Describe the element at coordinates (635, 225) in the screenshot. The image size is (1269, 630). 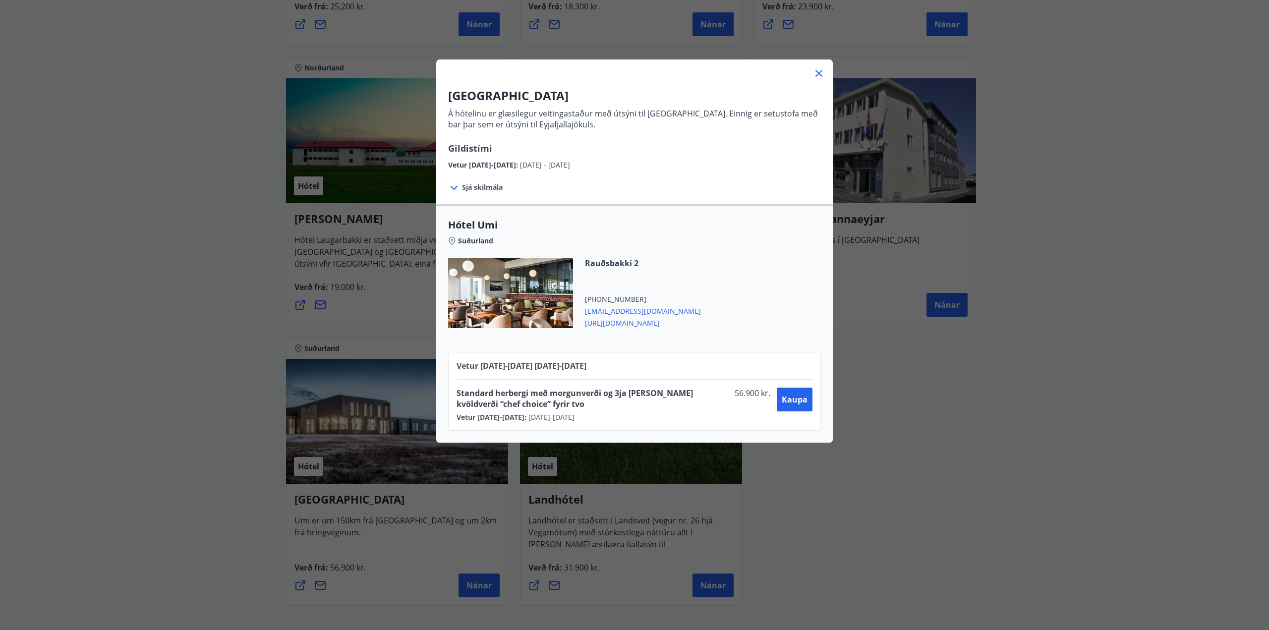
I see `span: Hótel Umi` at that location.